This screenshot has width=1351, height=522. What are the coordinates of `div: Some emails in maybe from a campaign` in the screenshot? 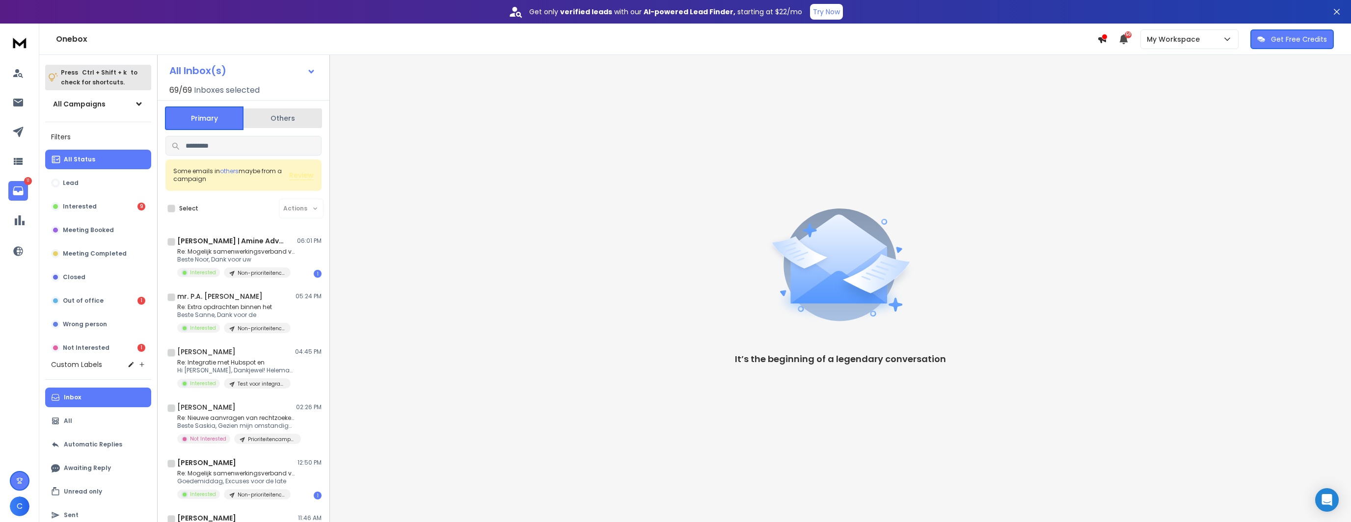 It's located at (231, 175).